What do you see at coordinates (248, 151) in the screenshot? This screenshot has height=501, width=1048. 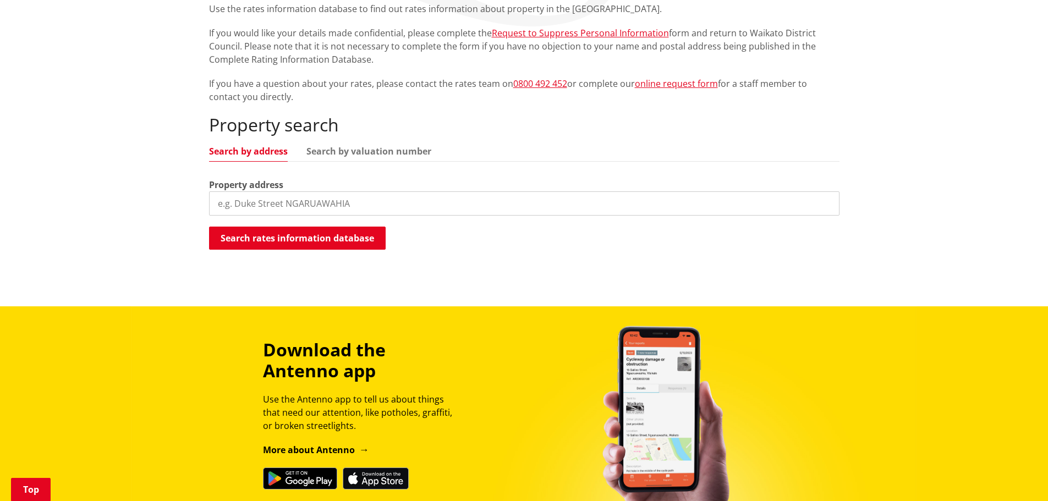 I see `a: Search by address` at bounding box center [248, 151].